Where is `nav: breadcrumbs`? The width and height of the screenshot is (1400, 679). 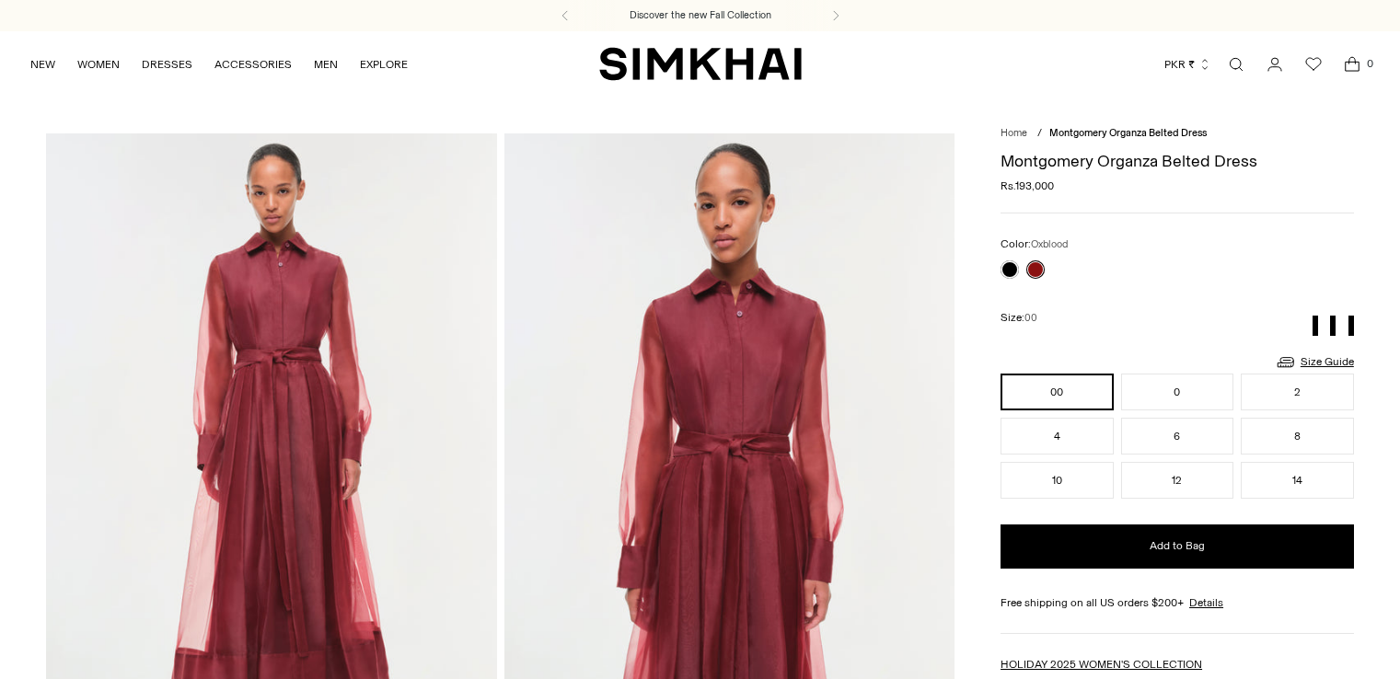 nav: breadcrumbs is located at coordinates (1177, 133).